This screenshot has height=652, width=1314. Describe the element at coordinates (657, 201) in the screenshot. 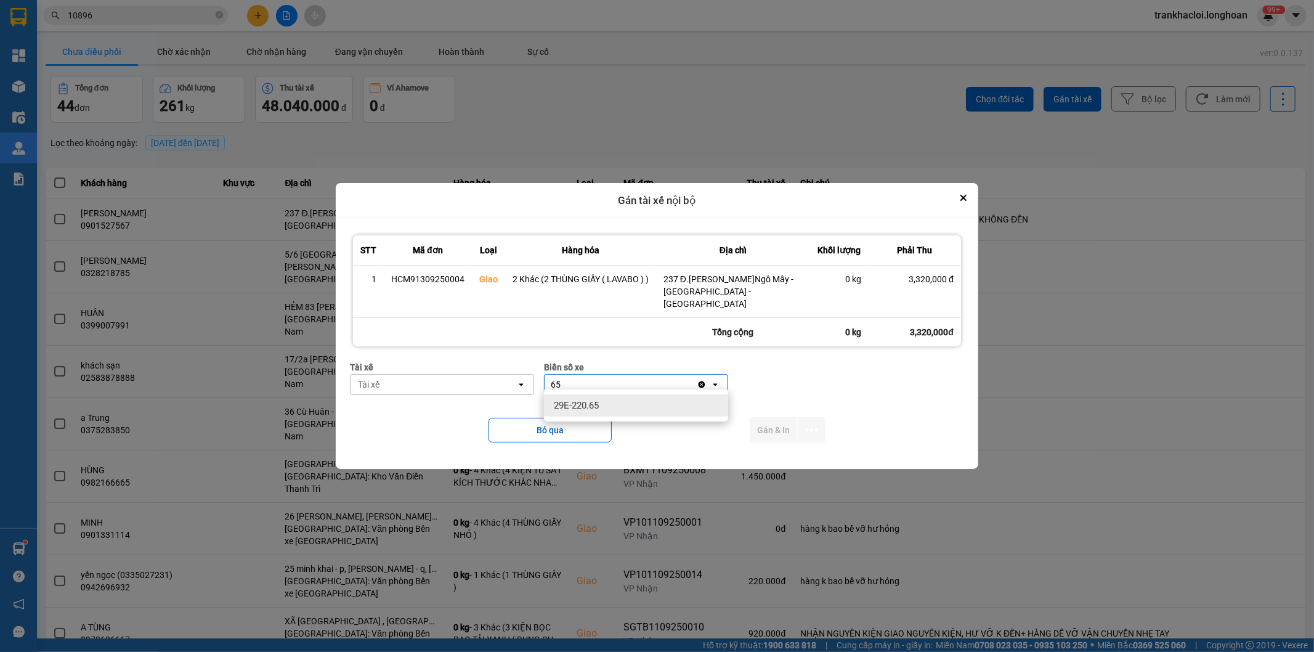

I see `div: Gán tài xế nội bộ` at that location.